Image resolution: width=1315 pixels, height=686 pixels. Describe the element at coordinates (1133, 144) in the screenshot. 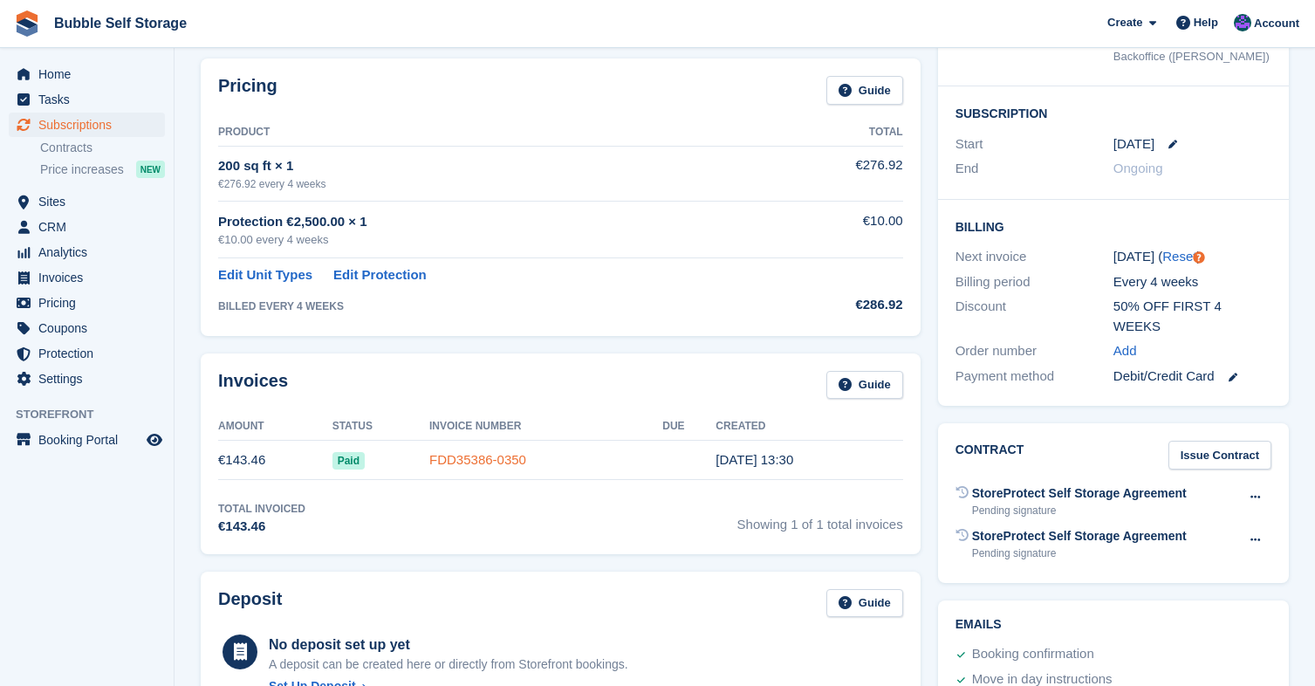

I see `time: 2025-08-05 23:00:00 UTC` at that location.